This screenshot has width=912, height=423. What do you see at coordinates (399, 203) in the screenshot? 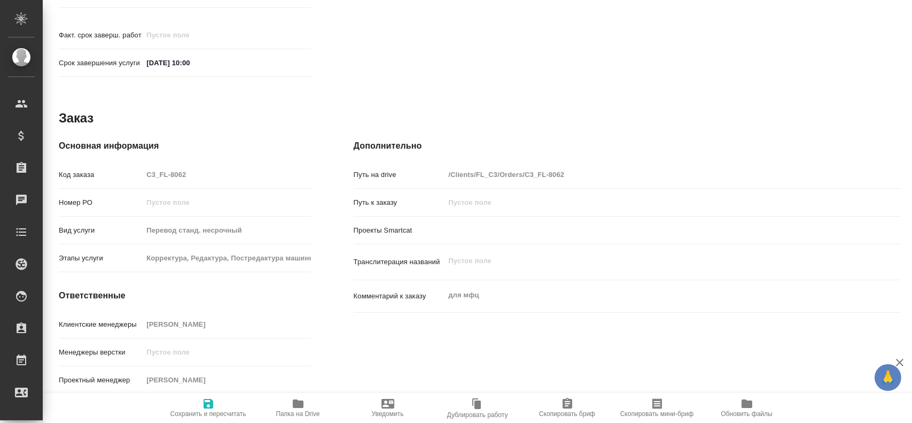
I see `p: Путь к заказу` at bounding box center [399, 203].